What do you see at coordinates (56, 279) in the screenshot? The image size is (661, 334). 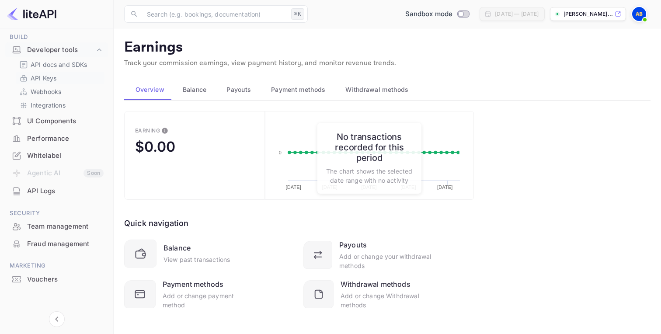 I see `a: Vouchers` at bounding box center [56, 279].